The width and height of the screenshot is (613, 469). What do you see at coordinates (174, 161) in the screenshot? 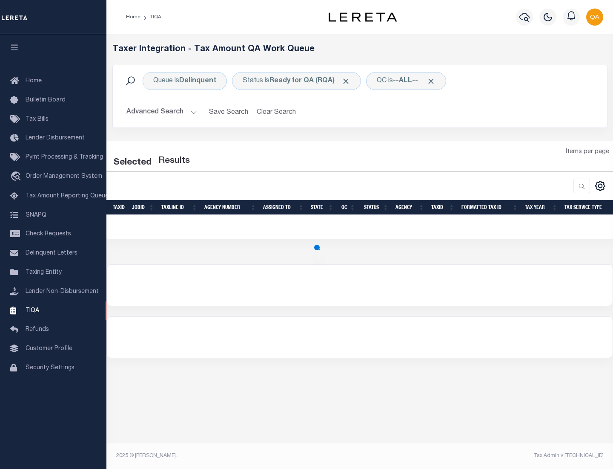
I see `label: Results` at bounding box center [174, 161].